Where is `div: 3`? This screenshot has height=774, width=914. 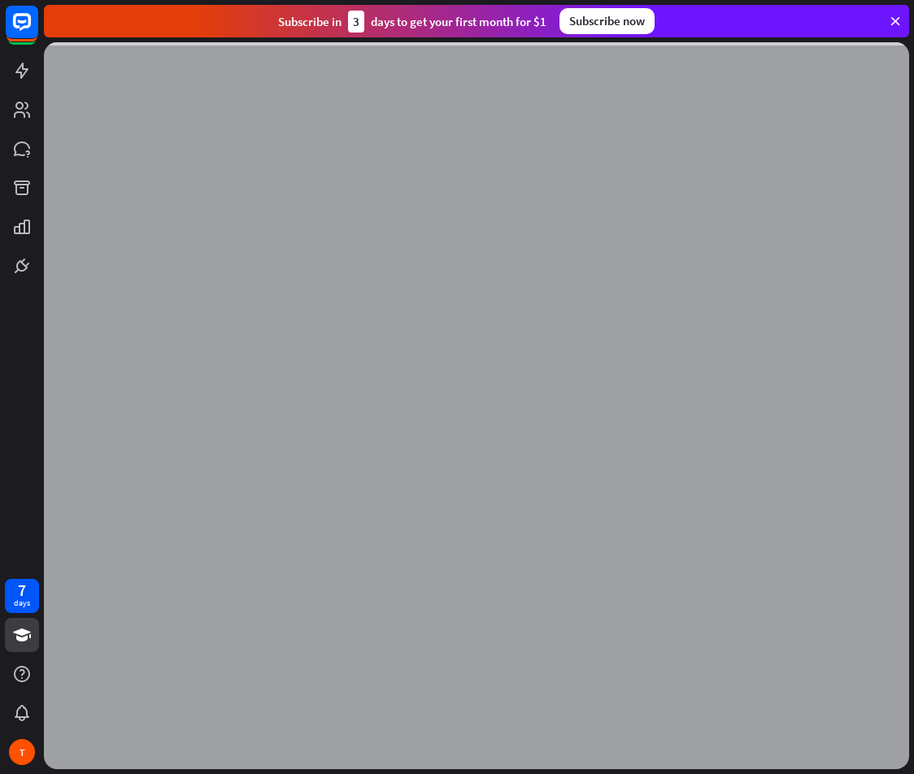
div: 3 is located at coordinates (356, 21).